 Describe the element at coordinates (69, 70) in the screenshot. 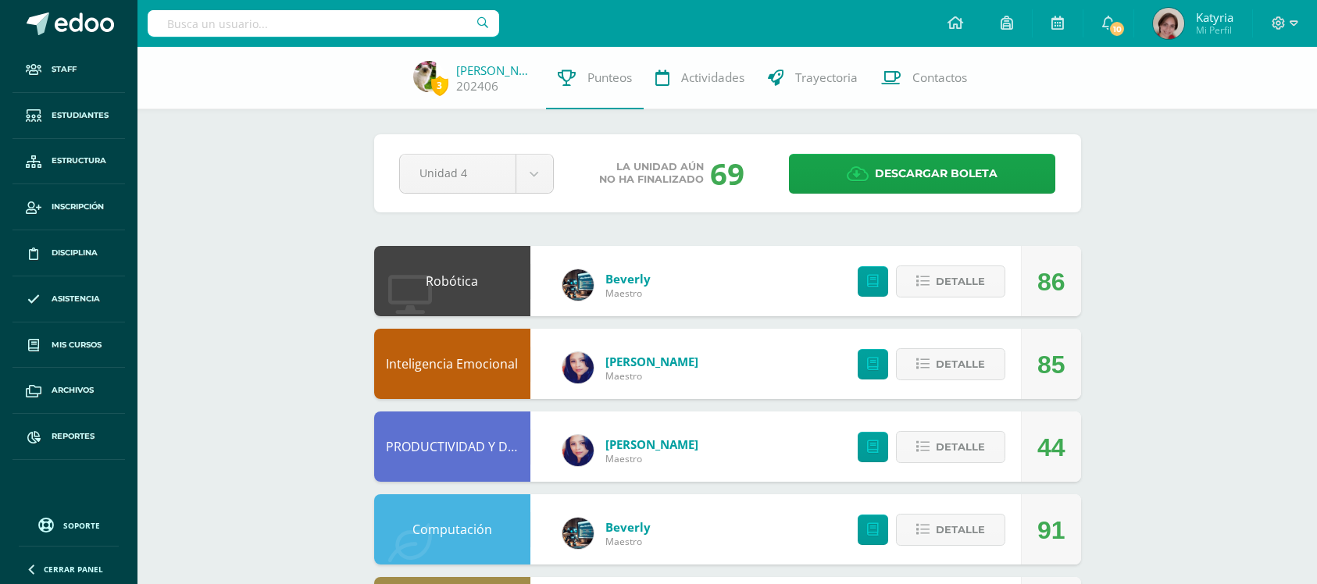

I see `a: Staff` at that location.